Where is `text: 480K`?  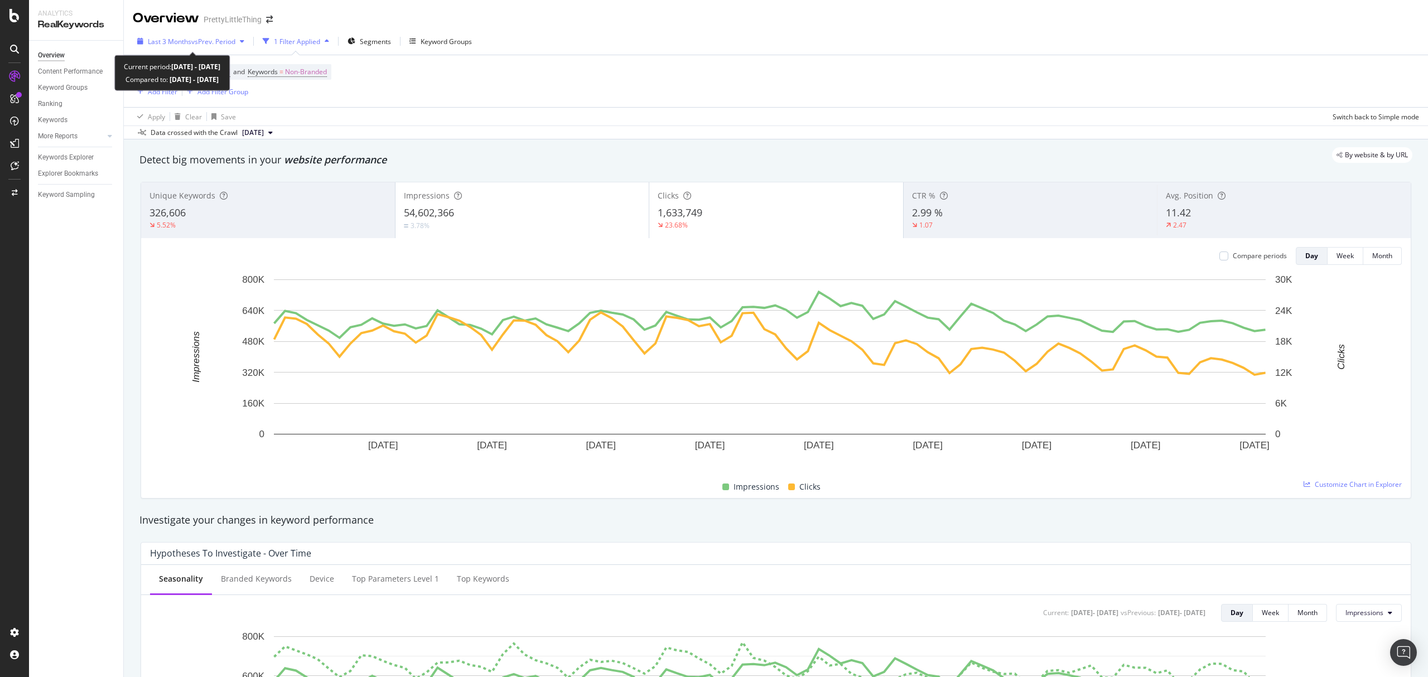 text: 480K is located at coordinates (253, 341).